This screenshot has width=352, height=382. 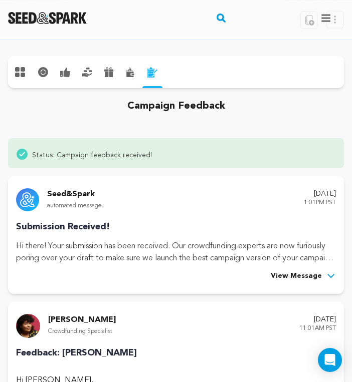 What do you see at coordinates (176, 252) in the screenshot?
I see `p: Hi there! Your submission has been received. Our crowdfunding experts are now furiously poring ov...` at bounding box center [176, 252].